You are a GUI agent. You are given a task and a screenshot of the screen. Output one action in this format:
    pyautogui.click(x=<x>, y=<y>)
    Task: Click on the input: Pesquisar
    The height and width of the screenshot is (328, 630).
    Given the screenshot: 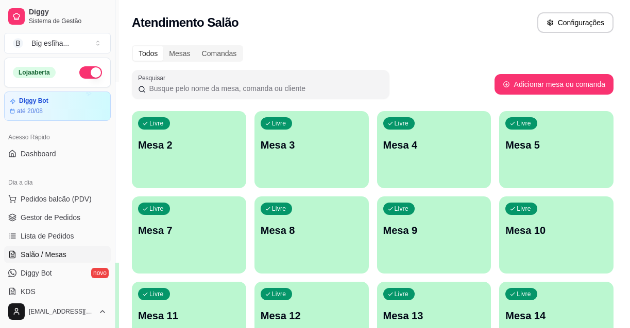 What is the action you would take?
    pyautogui.click(x=264, y=89)
    